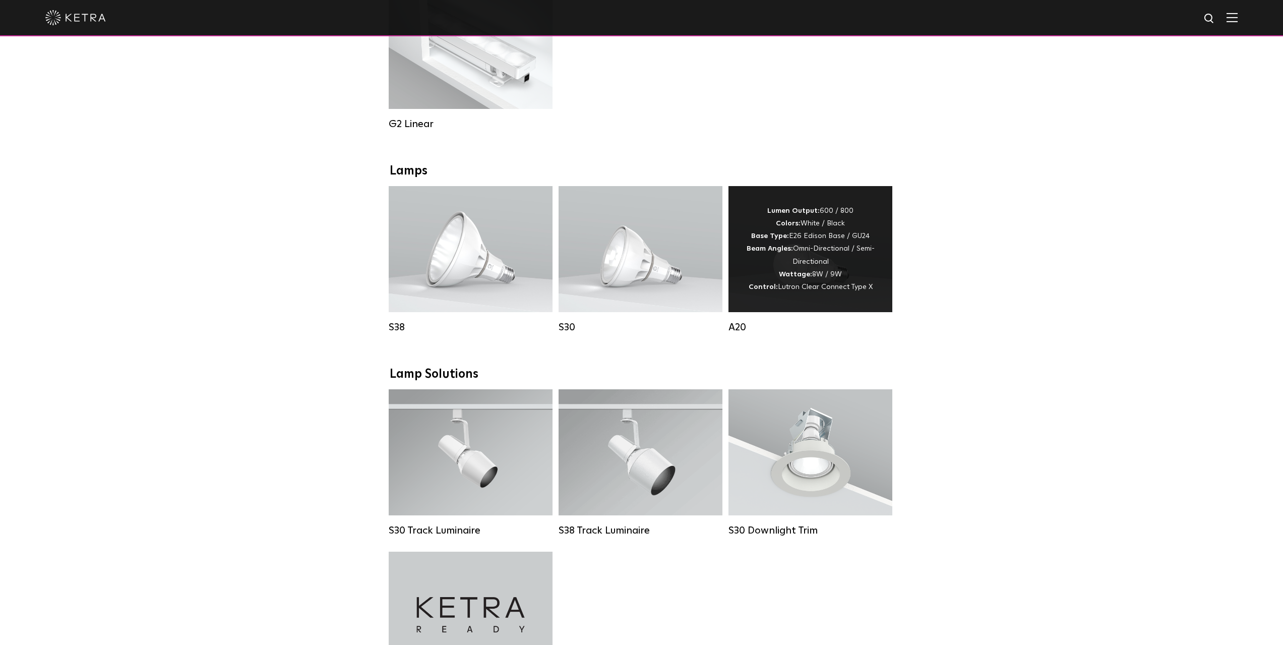  What do you see at coordinates (470, 463) in the screenshot?
I see `a: S30 Track Luminaire Lumen Output:1100Colors:White / BlackBeam Angles:15° / 25° / 40° / 60° / 90°W...` at bounding box center [470, 463].